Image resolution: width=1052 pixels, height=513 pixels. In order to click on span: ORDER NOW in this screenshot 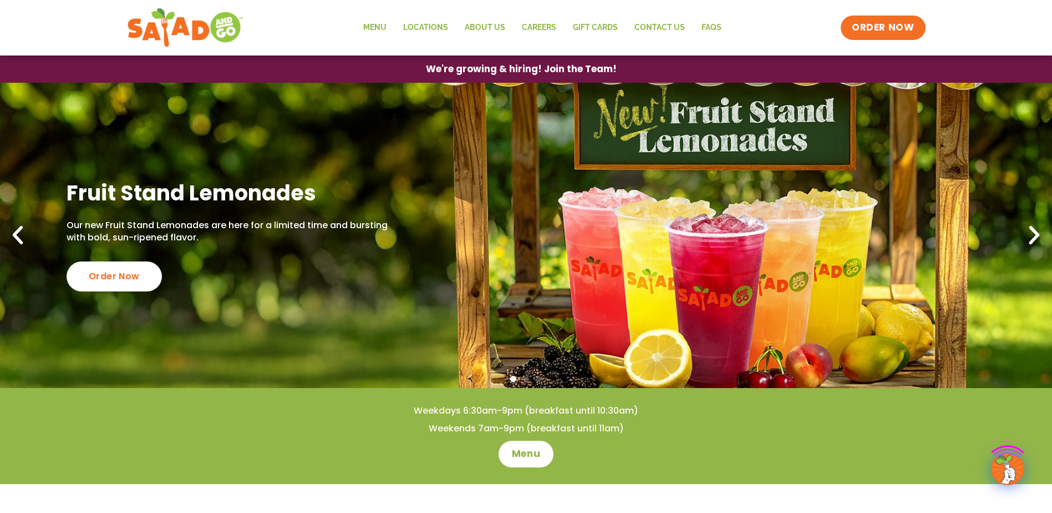, I will do `click(883, 28)`.